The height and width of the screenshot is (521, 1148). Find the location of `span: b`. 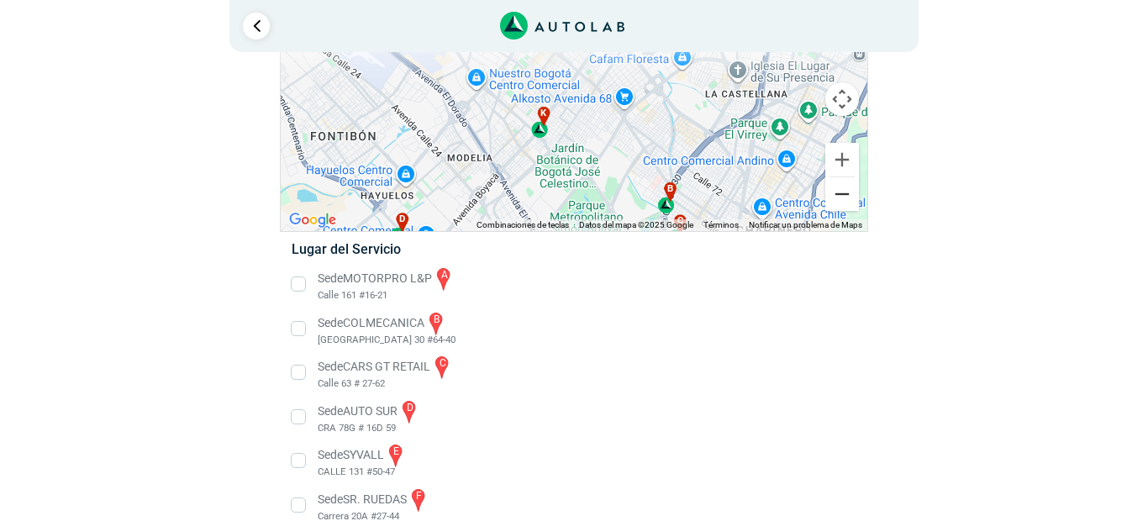

span: b is located at coordinates (671, 189).